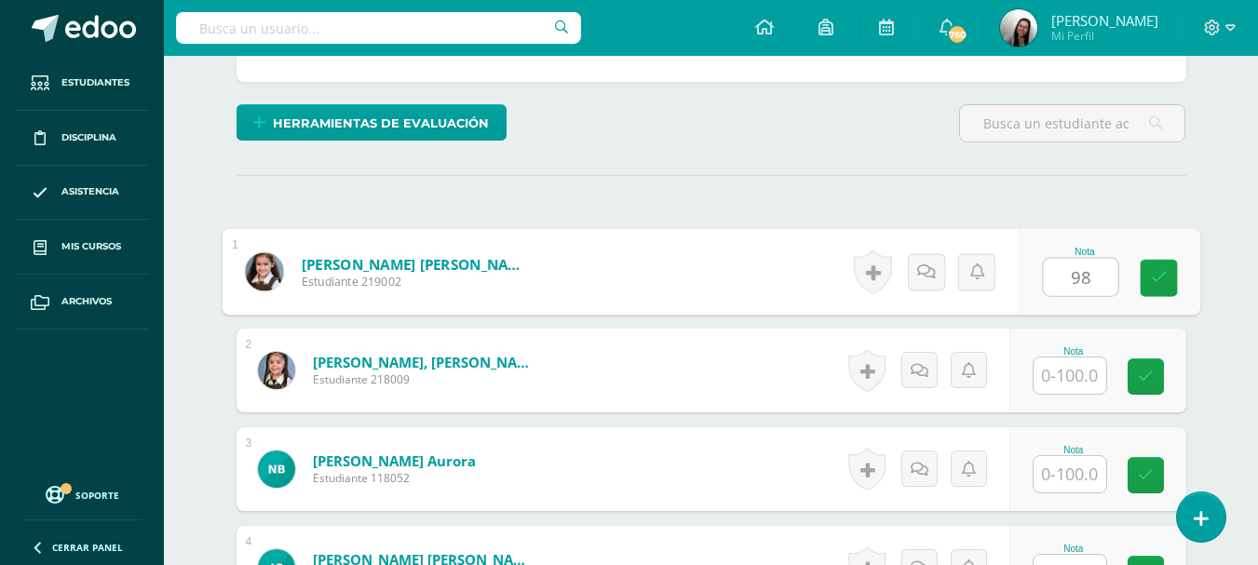 The width and height of the screenshot is (1258, 565). Describe the element at coordinates (90, 192) in the screenshot. I see `span: Asistencia` at that location.